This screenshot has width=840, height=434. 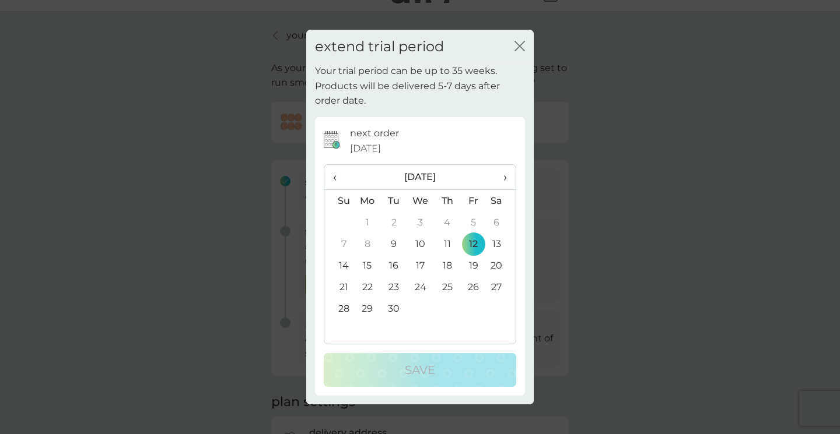 What do you see at coordinates (473, 201) in the screenshot?
I see `th: Fr` at bounding box center [473, 201].